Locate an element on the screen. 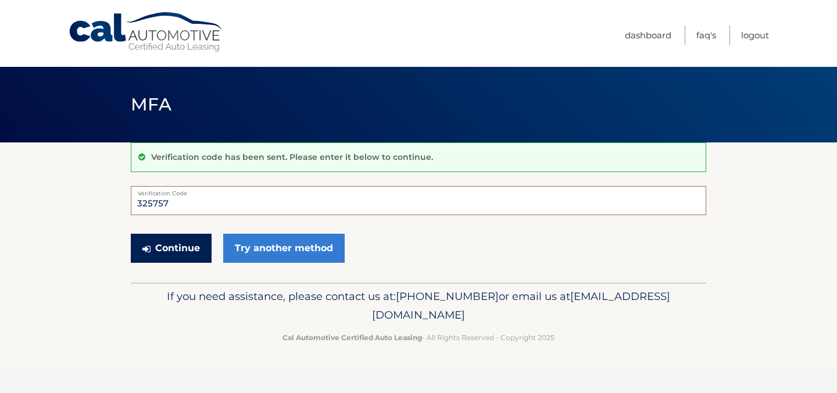 Image resolution: width=837 pixels, height=393 pixels. strong: Cal Automotive Certified Auto Leasing is located at coordinates (352, 337).